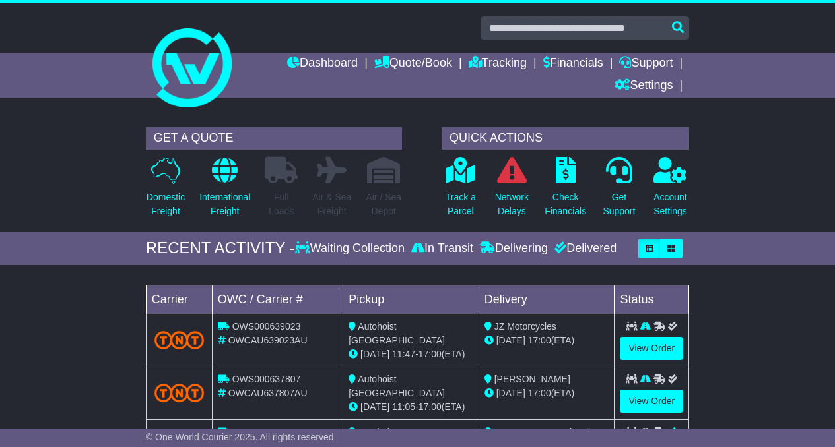 The height and width of the screenshot is (447, 835). Describe the element at coordinates (670, 191) in the screenshot. I see `a: AccountSettings` at that location.